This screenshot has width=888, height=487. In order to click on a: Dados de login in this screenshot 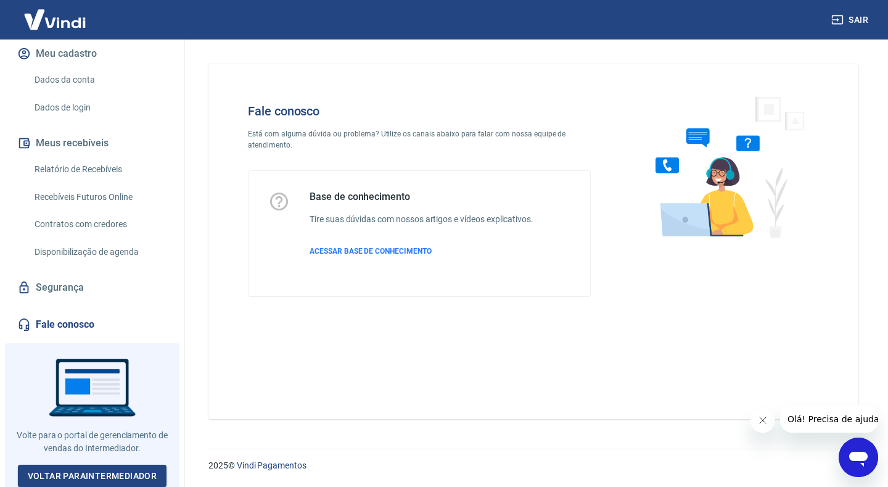, I will do `click(99, 107)`.